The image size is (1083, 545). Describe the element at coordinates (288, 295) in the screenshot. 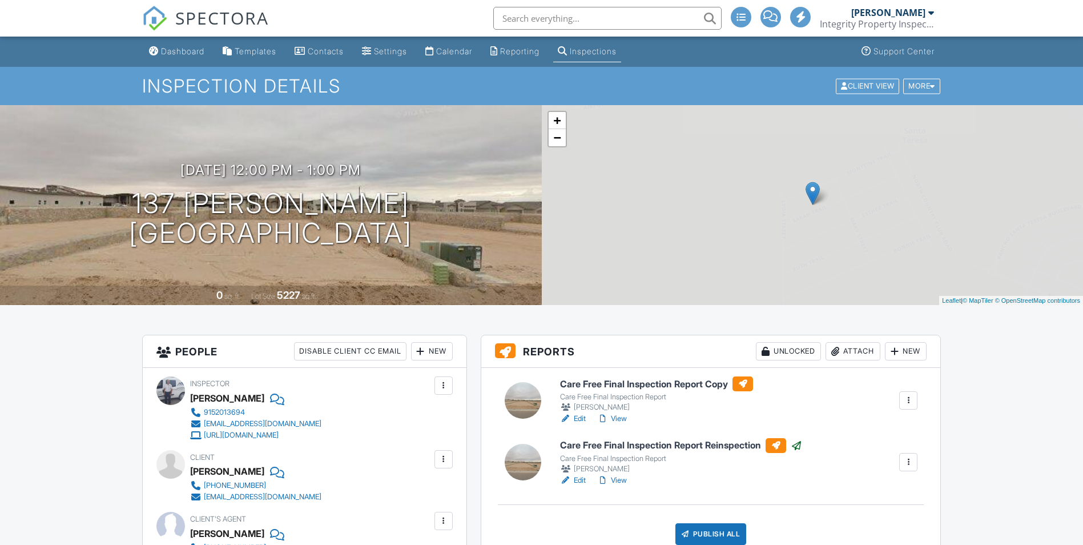

I see `div: 5227` at that location.